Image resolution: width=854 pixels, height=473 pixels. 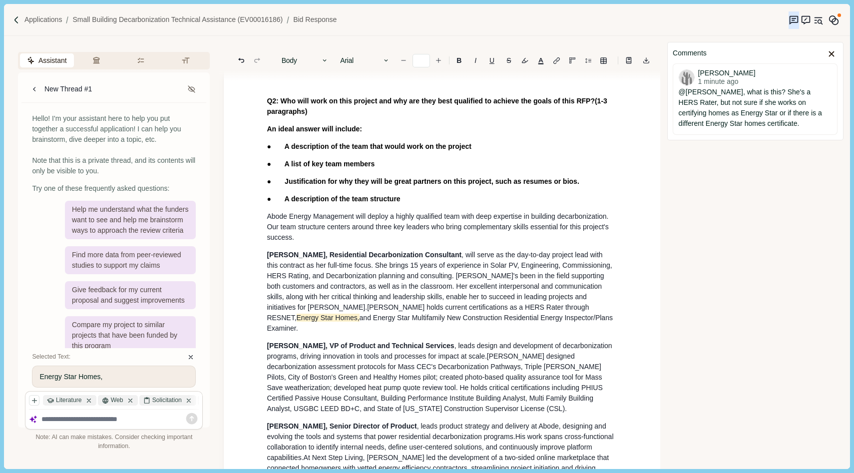 What do you see at coordinates (492, 60) in the screenshot?
I see `u: U` at bounding box center [492, 60].